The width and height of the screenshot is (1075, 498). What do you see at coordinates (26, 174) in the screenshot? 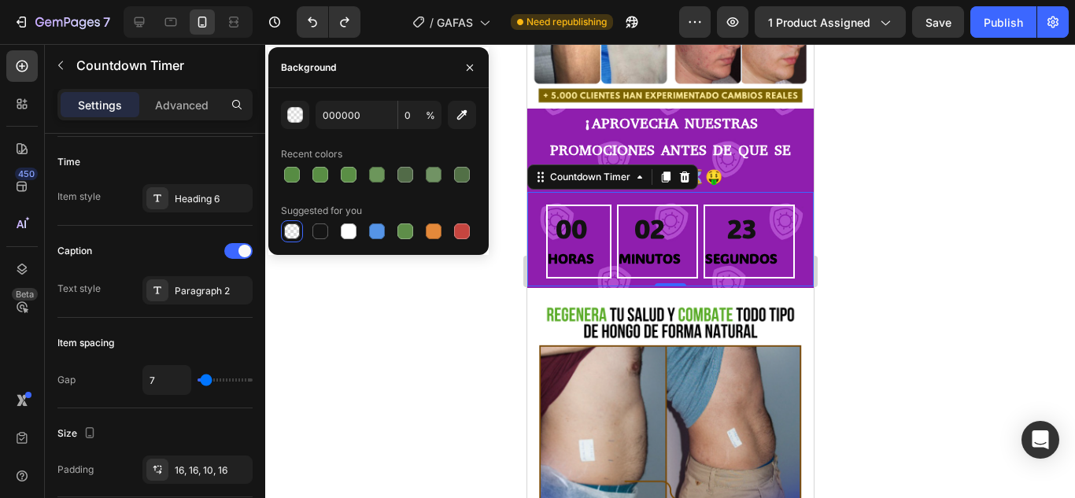
I see `div: 450` at bounding box center [26, 174].